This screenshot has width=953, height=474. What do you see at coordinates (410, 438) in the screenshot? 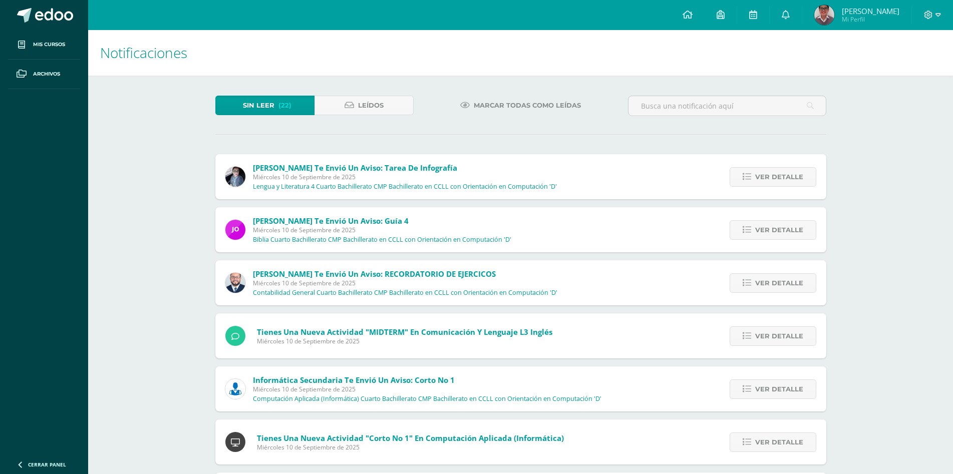
I see `span: Tienes una nueva actividad "Corto No 1" En Computación Aplicada (Informática)` at bounding box center [410, 438].